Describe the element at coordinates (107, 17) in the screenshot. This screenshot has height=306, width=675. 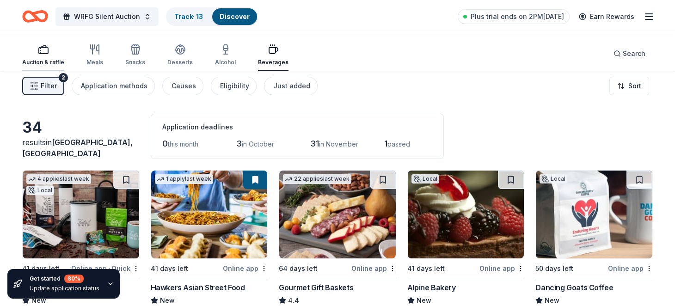
I see `button: WRFG Silent Auction` at that location.